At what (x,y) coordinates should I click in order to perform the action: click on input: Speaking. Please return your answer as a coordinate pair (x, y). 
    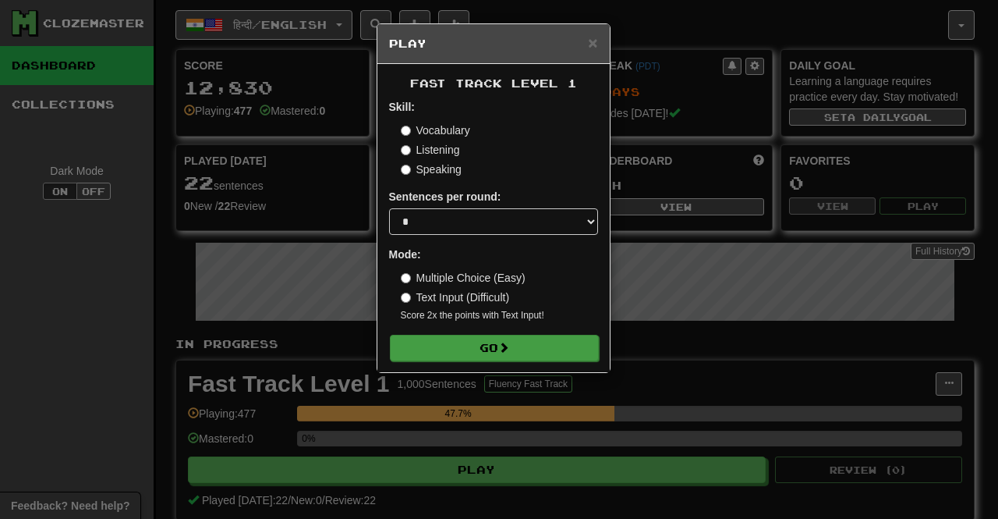
    Looking at the image, I should click on (405, 169).